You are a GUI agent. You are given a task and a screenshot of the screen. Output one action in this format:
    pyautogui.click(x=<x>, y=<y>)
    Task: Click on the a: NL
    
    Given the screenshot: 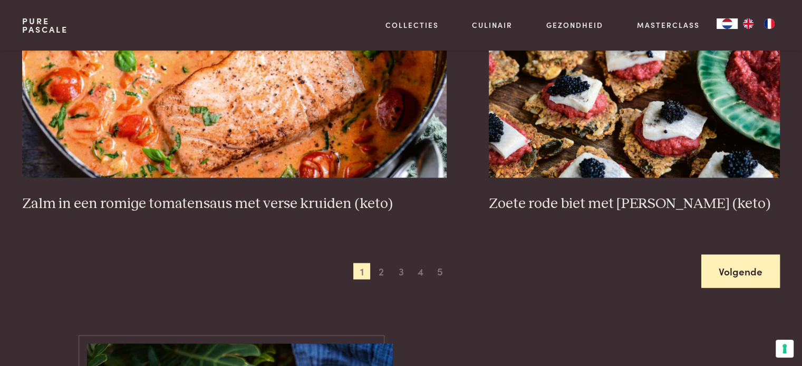 What is the action you would take?
    pyautogui.click(x=727, y=24)
    